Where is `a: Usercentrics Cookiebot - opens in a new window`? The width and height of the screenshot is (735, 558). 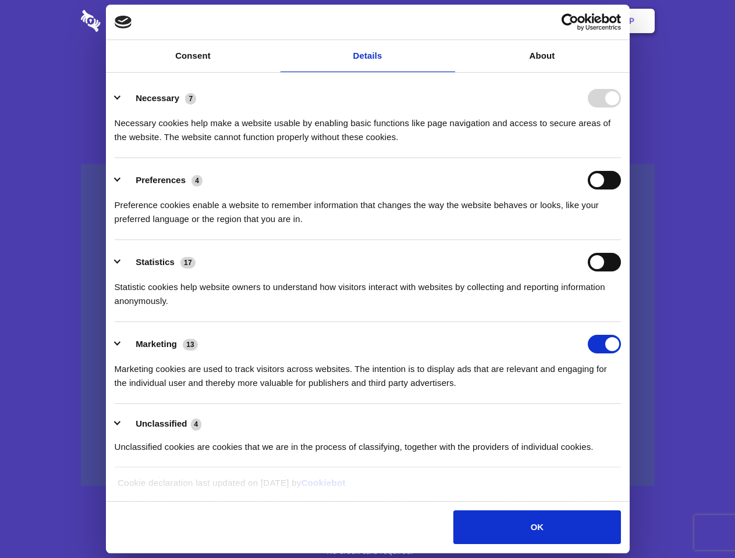
a: Usercentrics Cookiebot - opens in a new window is located at coordinates (569, 22).